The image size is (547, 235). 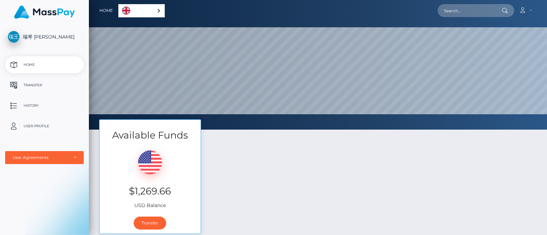 What do you see at coordinates (150, 191) in the screenshot?
I see `h3: $1,269.66` at bounding box center [150, 191].